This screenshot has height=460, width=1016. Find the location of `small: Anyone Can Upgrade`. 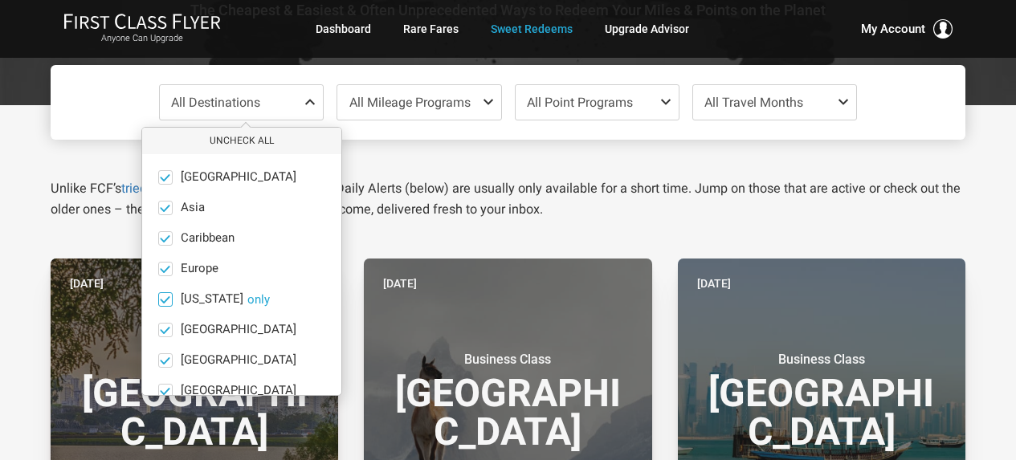

small: Anyone Can Upgrade is located at coordinates (142, 39).